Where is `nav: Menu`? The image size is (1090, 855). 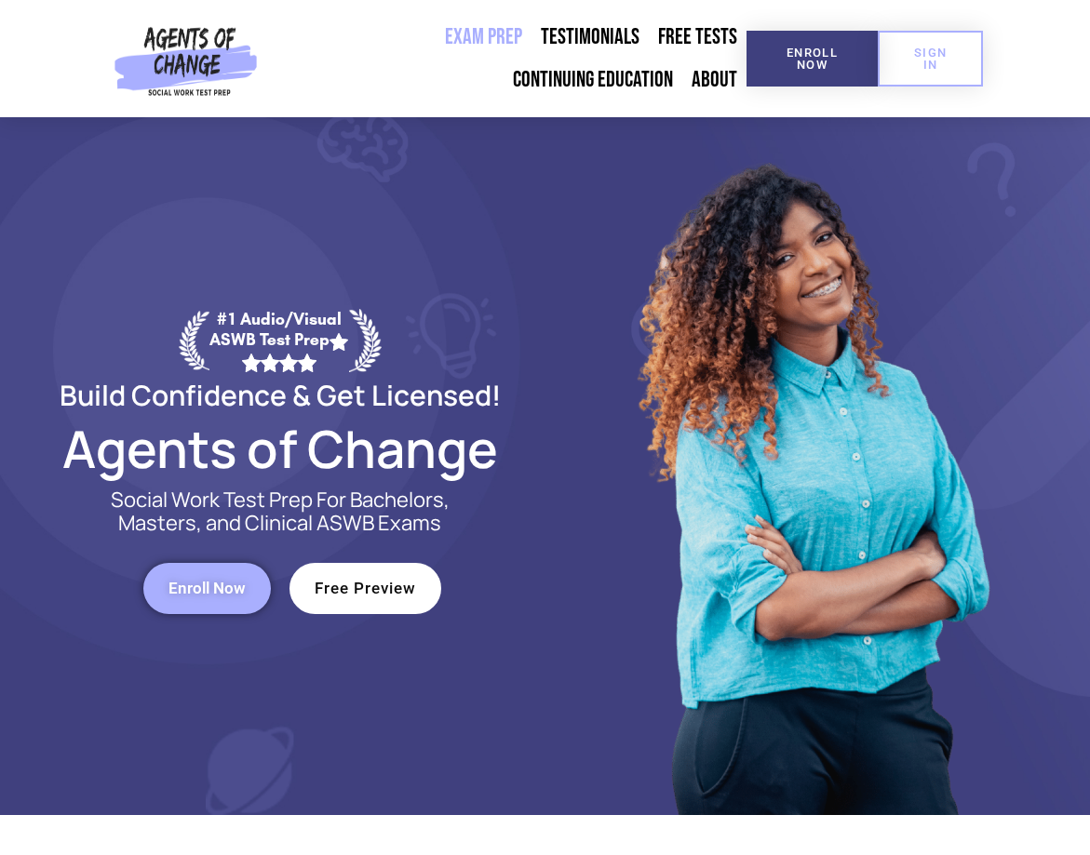 nav: Menu is located at coordinates (505, 59).